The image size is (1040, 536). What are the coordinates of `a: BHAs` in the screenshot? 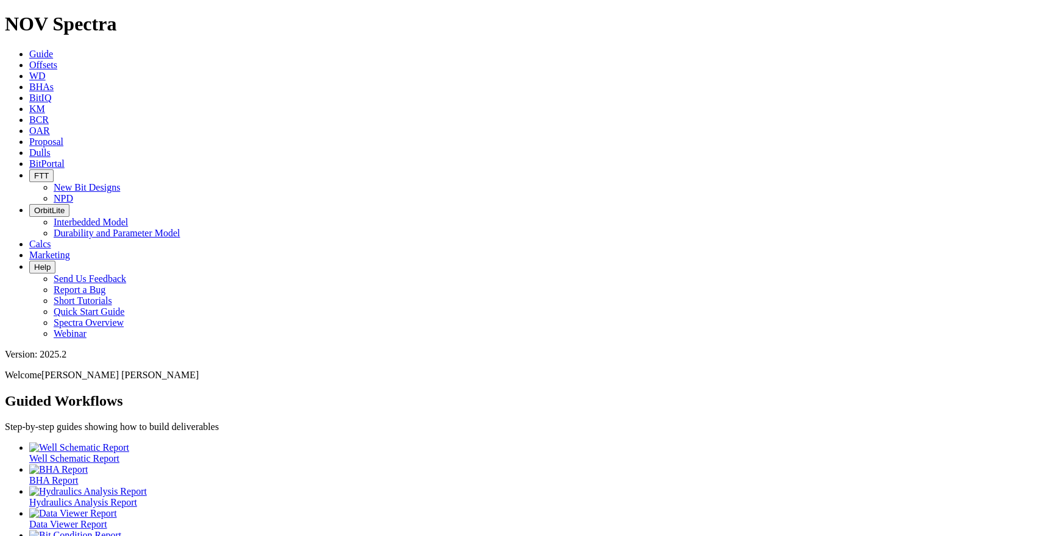 It's located at (41, 87).